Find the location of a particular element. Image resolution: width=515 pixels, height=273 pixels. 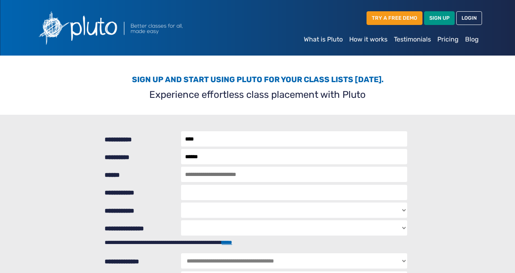

a: Blog is located at coordinates (472, 39).